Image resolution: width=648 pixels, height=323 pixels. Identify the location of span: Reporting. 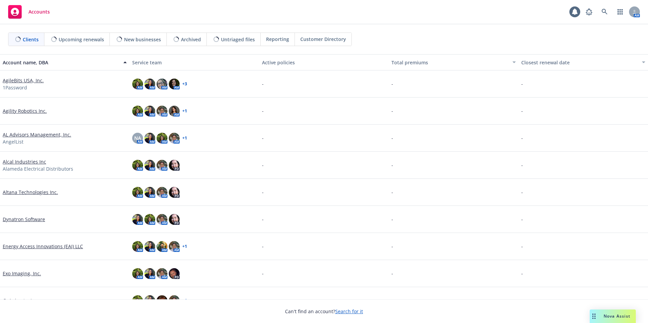
(278, 39).